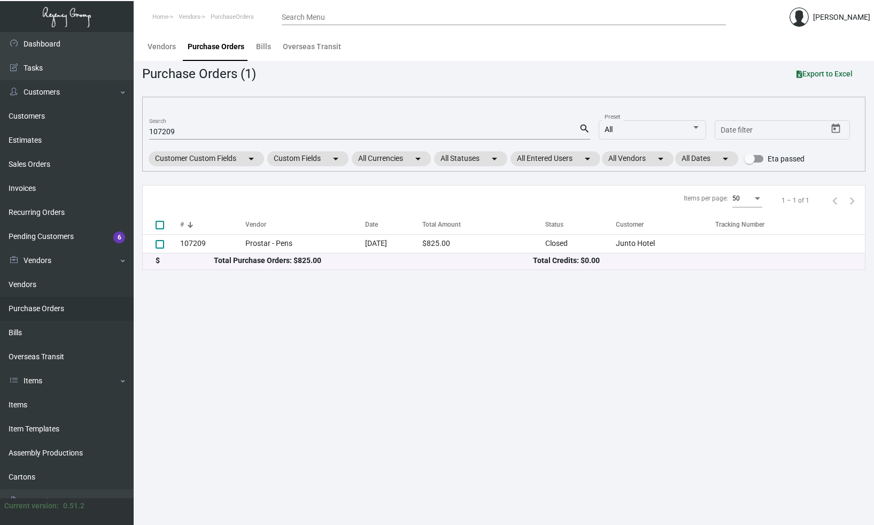 Image resolution: width=874 pixels, height=525 pixels. I want to click on mat-chip: All Statuses, so click(470, 159).